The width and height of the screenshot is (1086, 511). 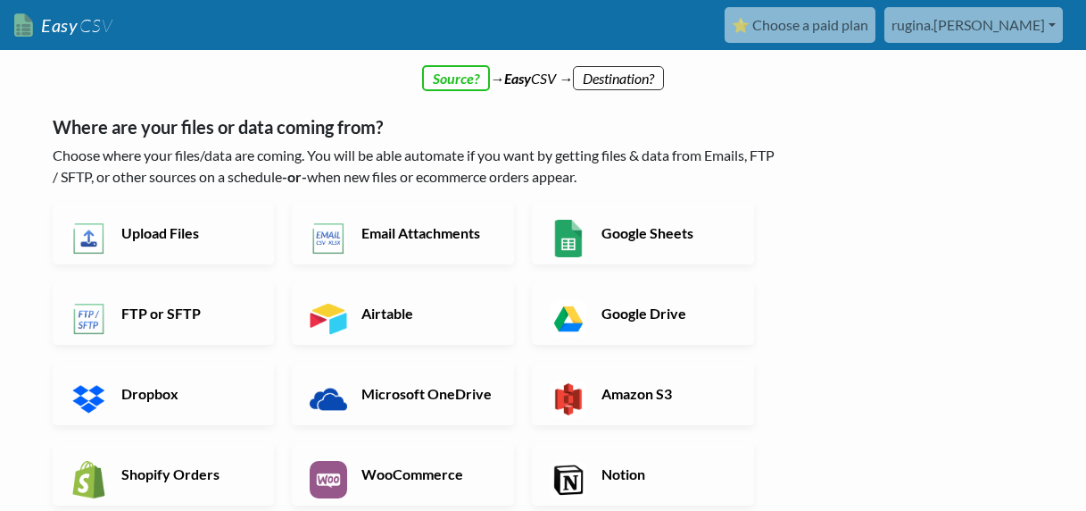 What do you see at coordinates (187, 473) in the screenshot?
I see `h6: Shopify Orders` at bounding box center [187, 473].